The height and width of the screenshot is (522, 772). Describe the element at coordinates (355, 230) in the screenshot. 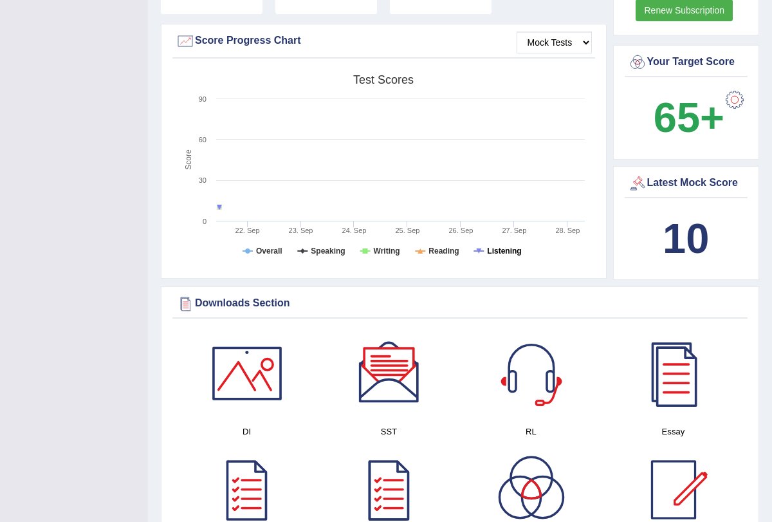

I see `tspan: 24. Sep` at that location.